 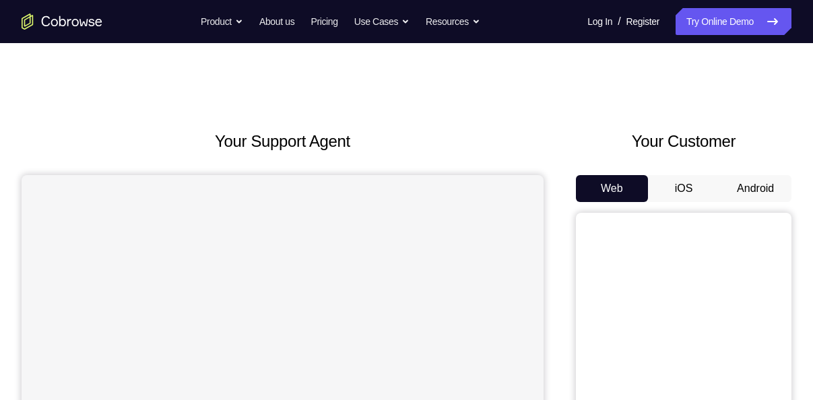 I want to click on button: Web, so click(x=611, y=189).